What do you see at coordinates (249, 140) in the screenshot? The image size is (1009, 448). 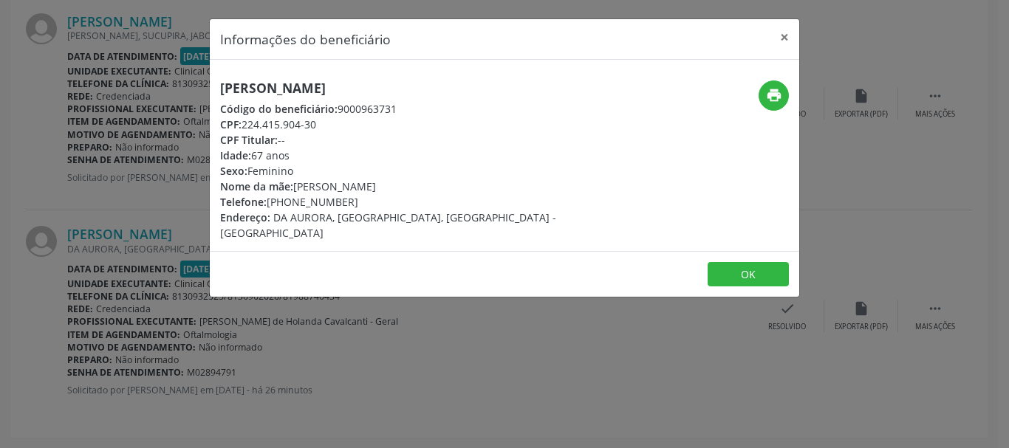 I see `span: CPF Titular:` at bounding box center [249, 140].